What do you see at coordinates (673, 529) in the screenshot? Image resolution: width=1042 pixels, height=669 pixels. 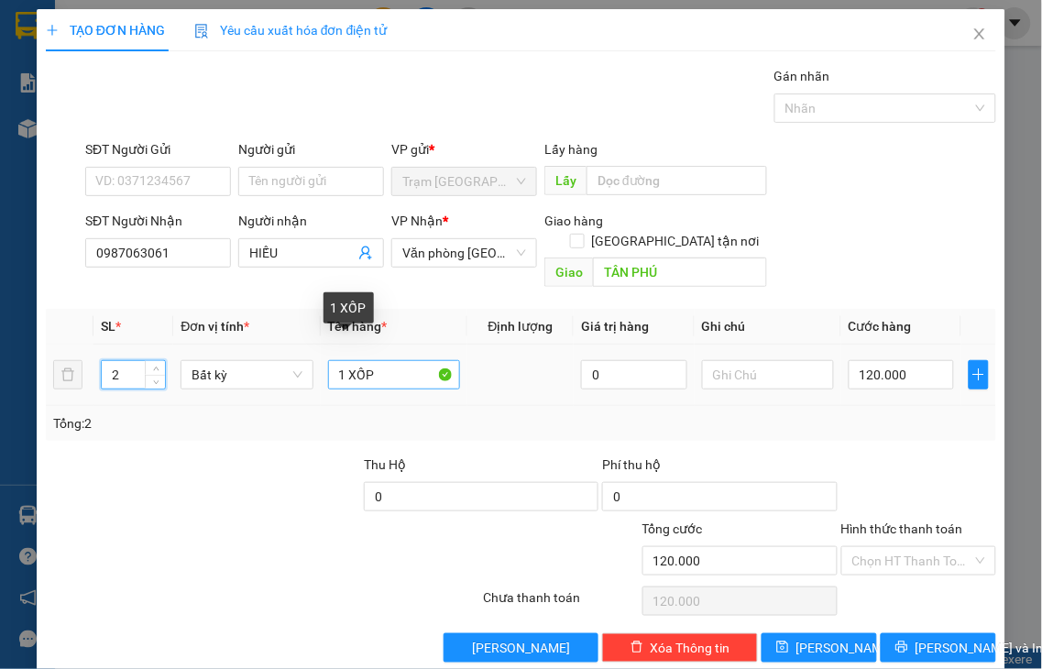 I see `span: Tổng cước` at bounding box center [673, 529].